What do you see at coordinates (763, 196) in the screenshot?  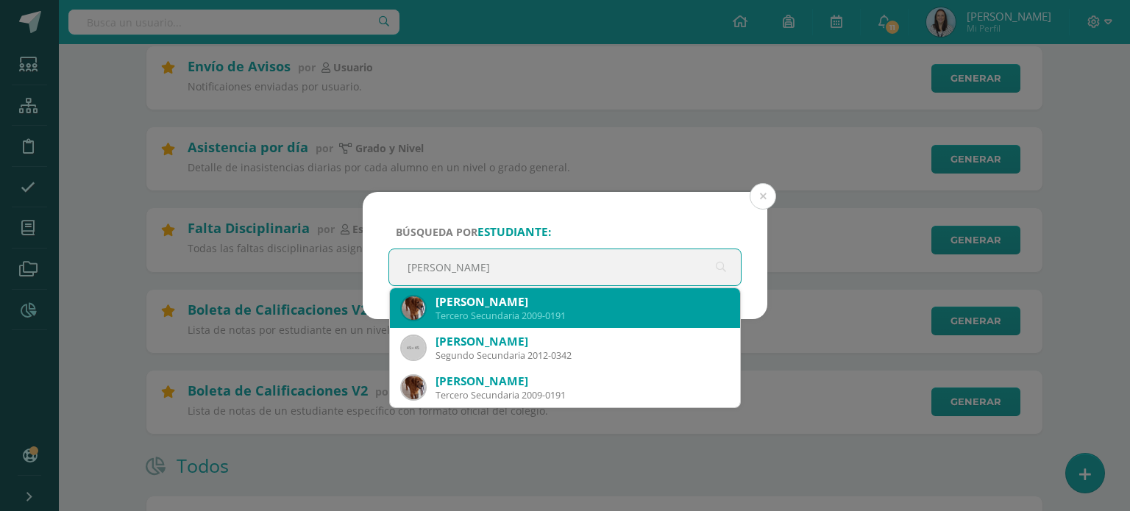 I see `button: Close (Esc)` at bounding box center [763, 196].